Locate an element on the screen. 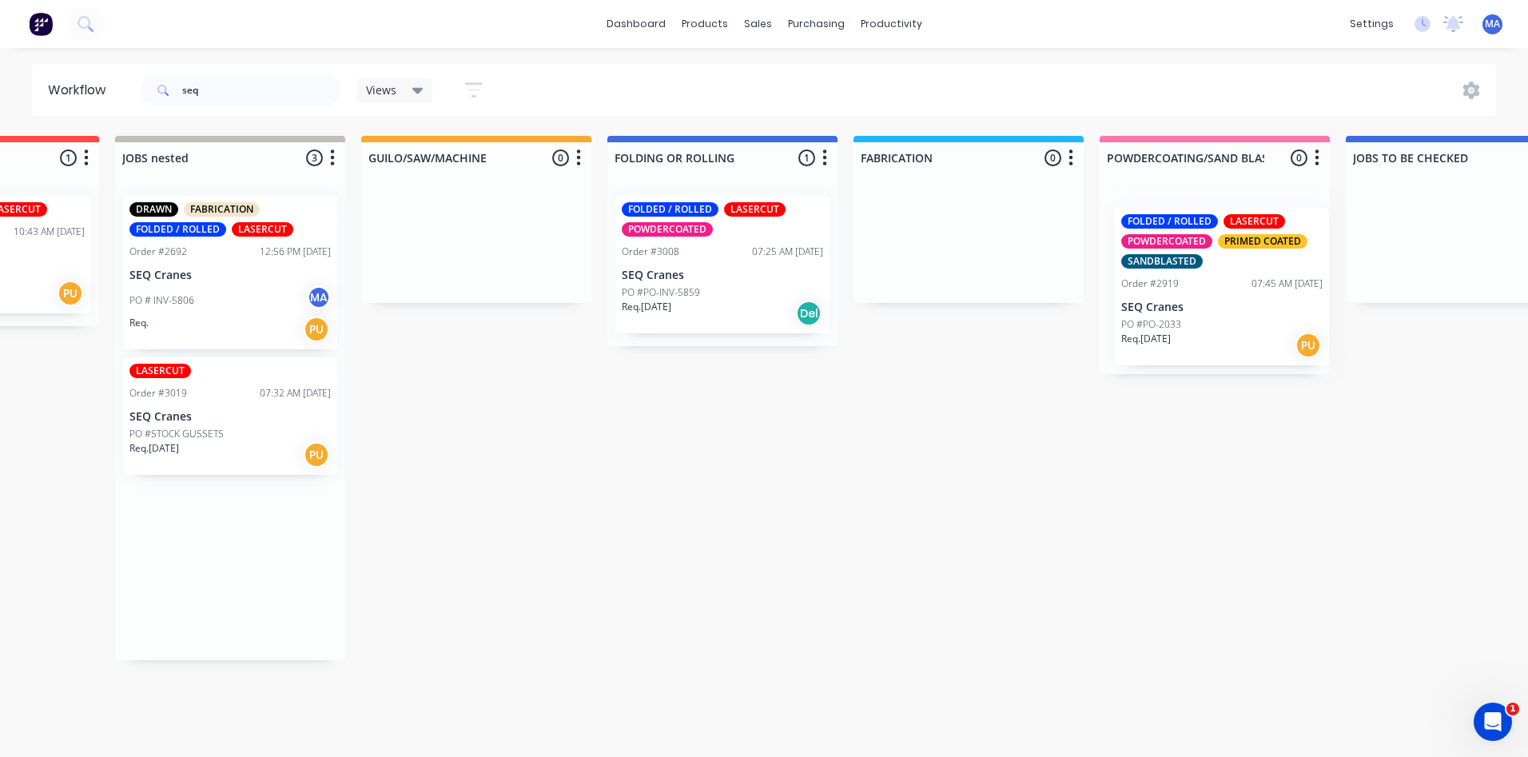  span: 3 is located at coordinates (314, 157).